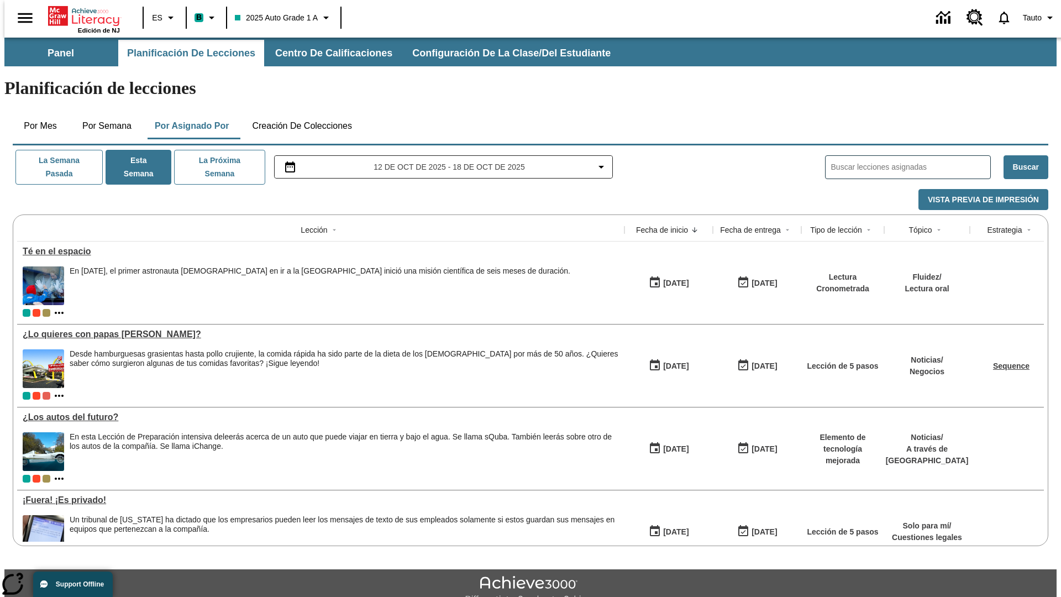 The width and height of the screenshot is (1061, 597). What do you see at coordinates (757, 532) in the screenshot?
I see `button: 04/20/26: Último día en que podrá accederse la lección` at bounding box center [757, 532].